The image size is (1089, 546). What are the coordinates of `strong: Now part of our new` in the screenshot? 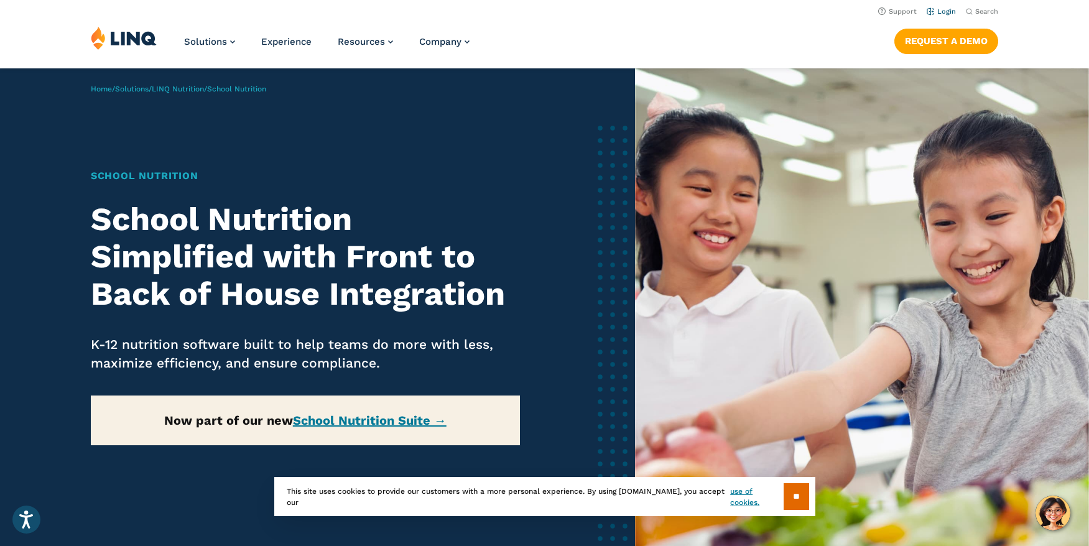 It's located at (305, 420).